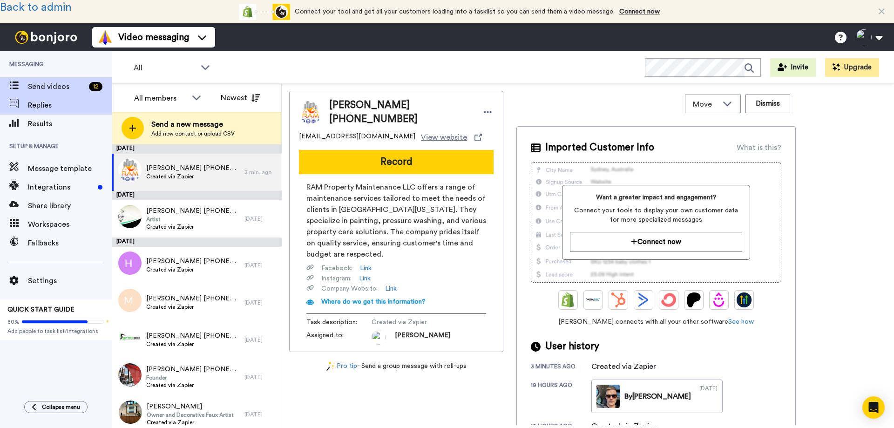 The width and height of the screenshot is (894, 428). Describe the element at coordinates (396, 221) in the screenshot. I see `span: RAM Property Maintenance LLC offers a range of maintenance services tailored to meet the needs of...` at that location.